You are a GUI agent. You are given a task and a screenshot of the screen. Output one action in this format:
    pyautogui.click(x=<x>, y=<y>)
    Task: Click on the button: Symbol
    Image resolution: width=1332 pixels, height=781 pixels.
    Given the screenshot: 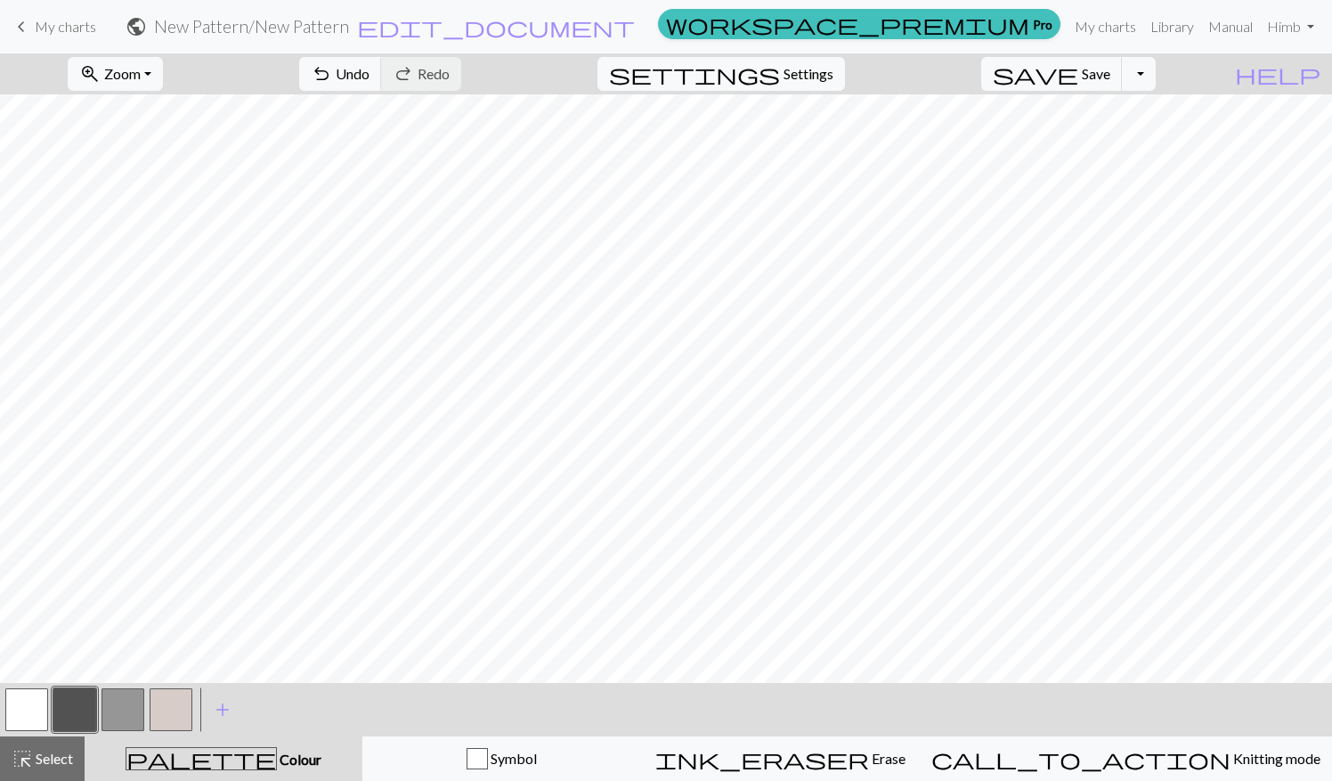 What is the action you would take?
    pyautogui.click(x=501, y=759)
    